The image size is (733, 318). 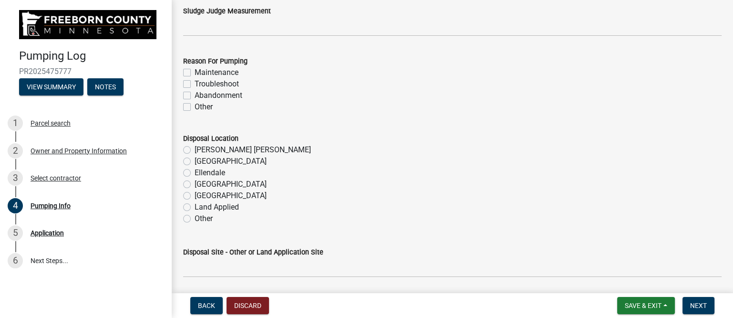 What do you see at coordinates (643, 305) in the screenshot?
I see `span: Save & Exit` at bounding box center [643, 305].